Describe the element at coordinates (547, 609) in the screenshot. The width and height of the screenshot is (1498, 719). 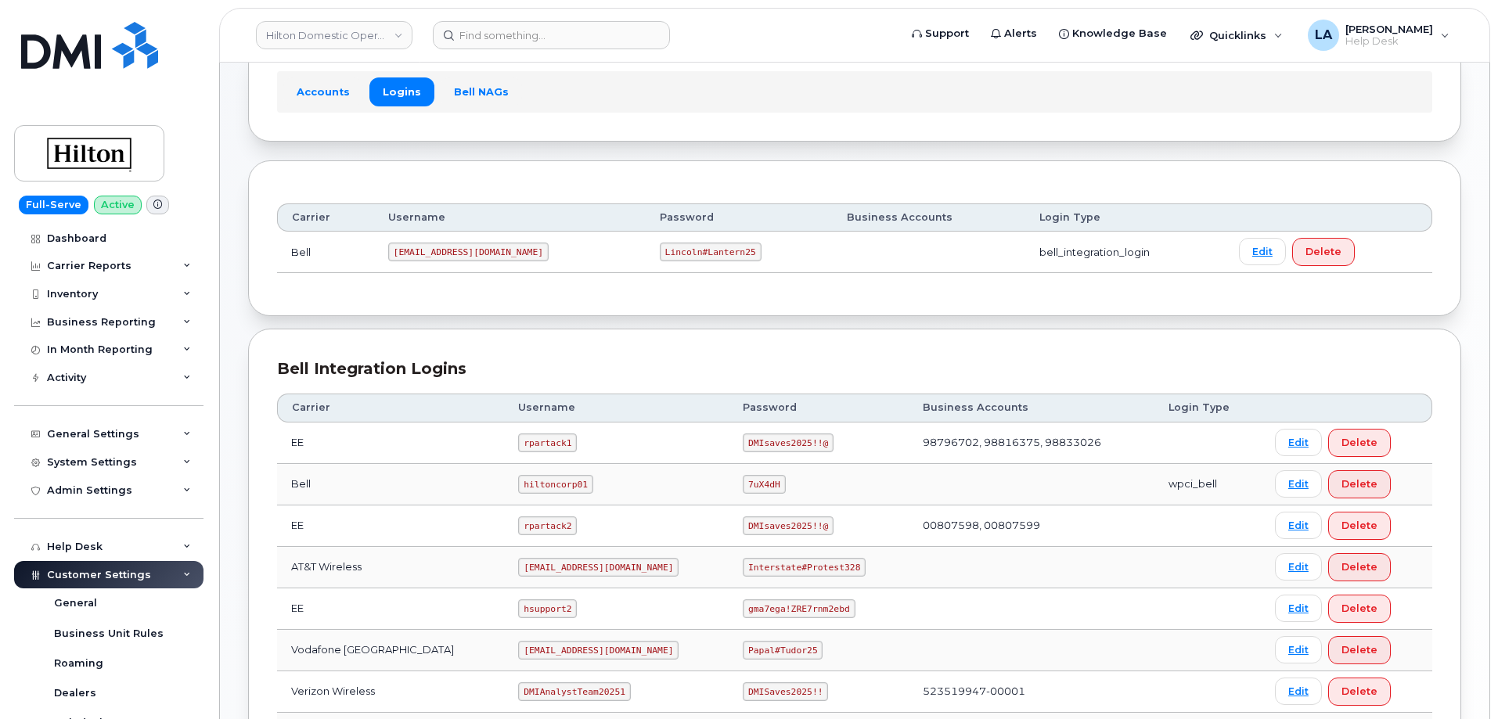
I see `code: hsupport2` at that location.